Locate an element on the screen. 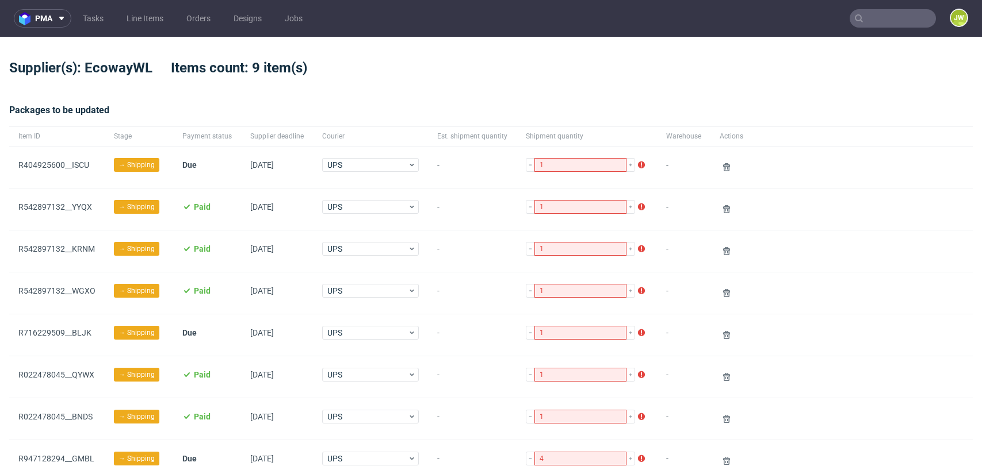  span: Courier is located at coordinates (370, 136).